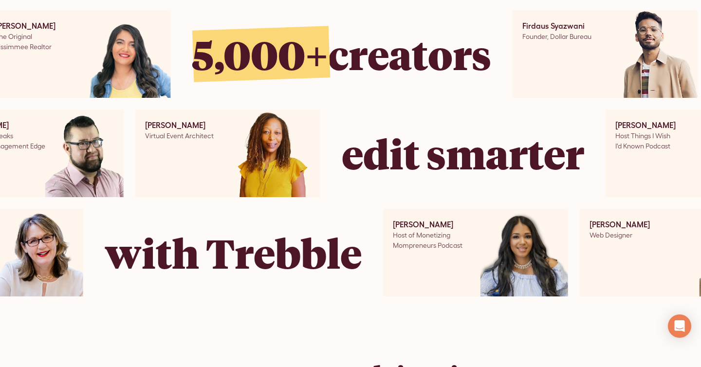 The height and width of the screenshot is (367, 701). Describe the element at coordinates (260, 54) in the screenshot. I see `span: 5,000+` at that location.